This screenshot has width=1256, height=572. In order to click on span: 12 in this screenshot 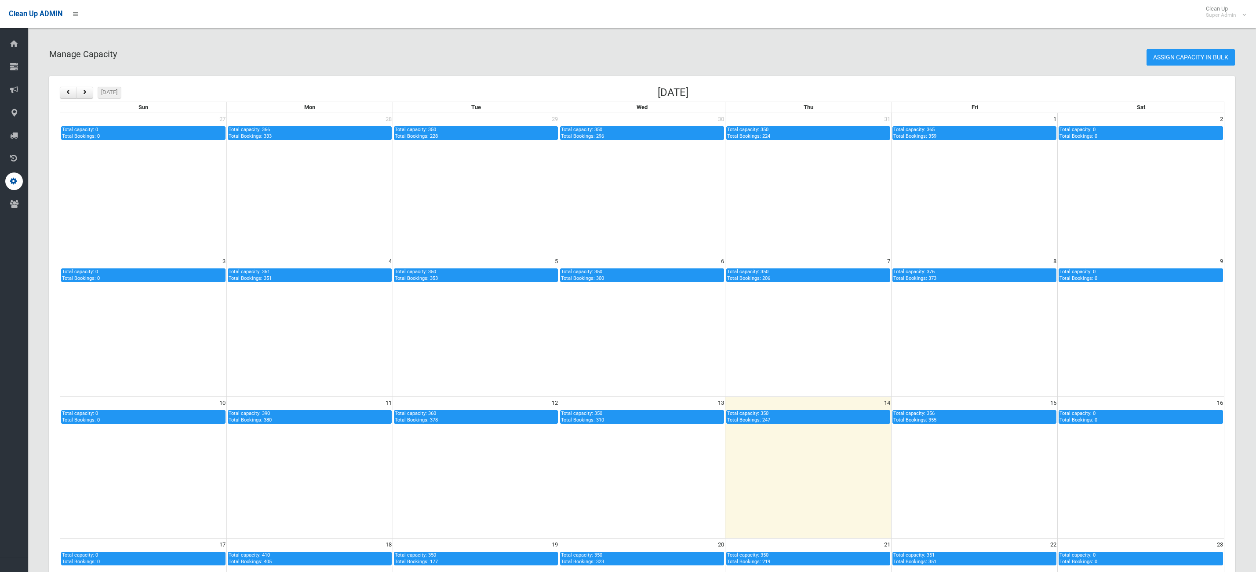, I will do `click(555, 403)`.